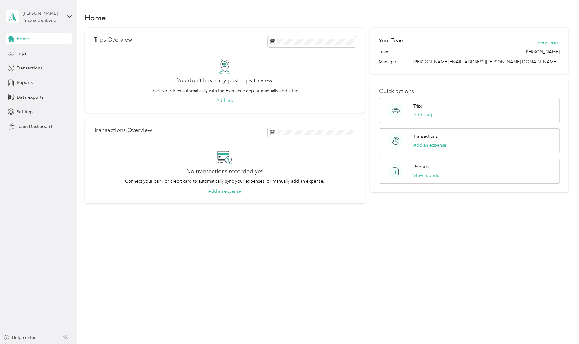 This screenshot has width=579, height=344. What do you see at coordinates (25, 82) in the screenshot?
I see `span: Reports` at bounding box center [25, 82].